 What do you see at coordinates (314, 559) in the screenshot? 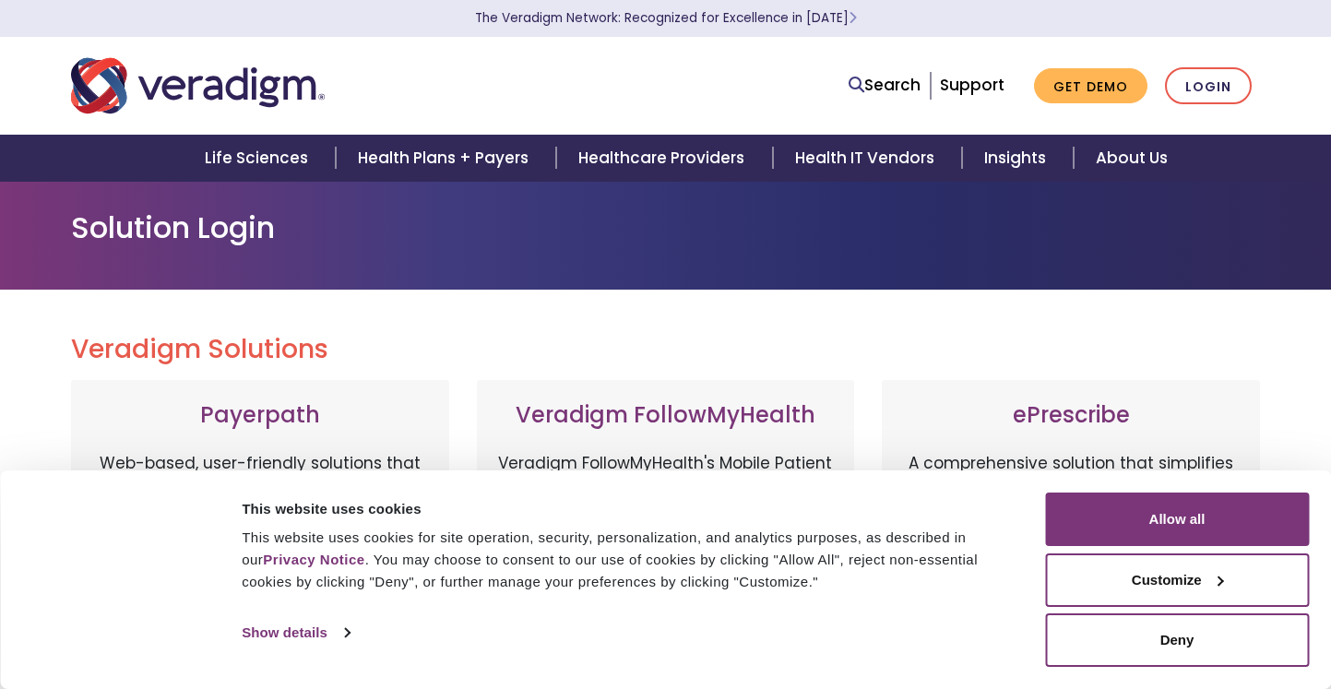
I see `a: Privacy Notice` at bounding box center [314, 559].